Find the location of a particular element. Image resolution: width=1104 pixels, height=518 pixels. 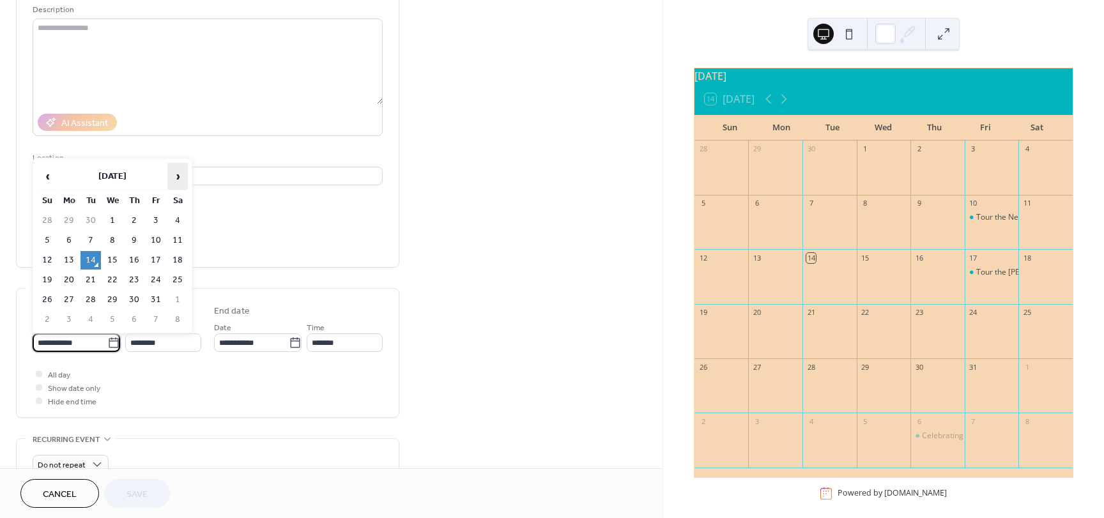

div: Tour the Bidwell Pantry and Child Development Center is located at coordinates (991, 272).